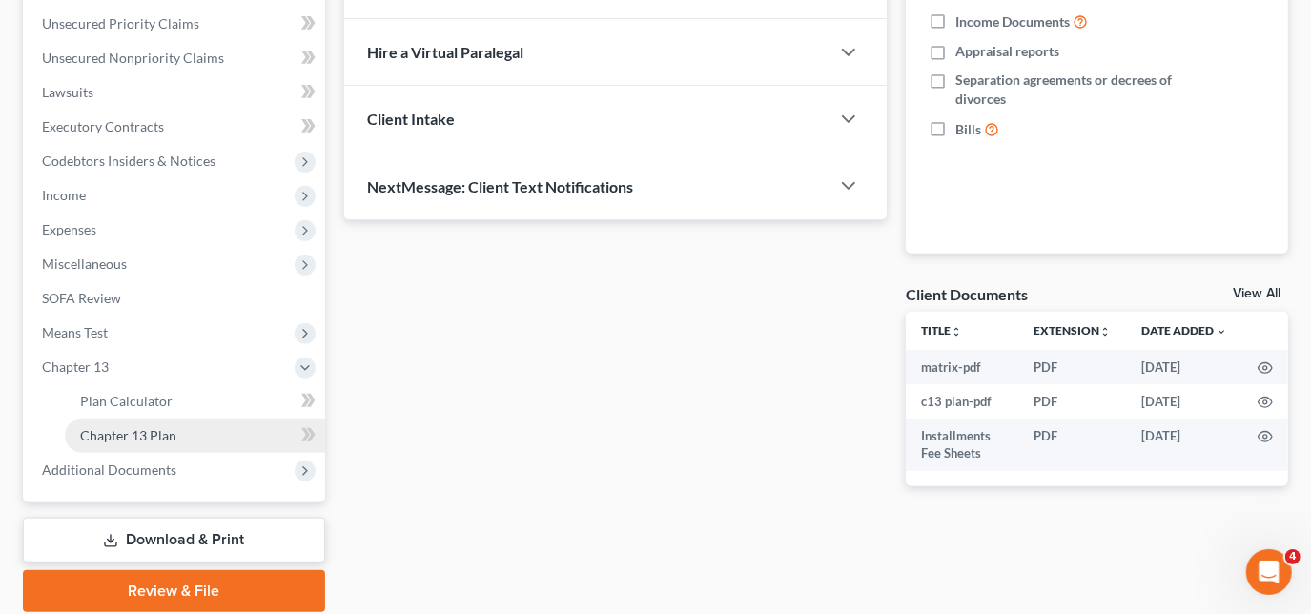 The height and width of the screenshot is (614, 1311). Describe the element at coordinates (1066, 90) in the screenshot. I see `span: Separation agreements or decrees of divorces` at that location.